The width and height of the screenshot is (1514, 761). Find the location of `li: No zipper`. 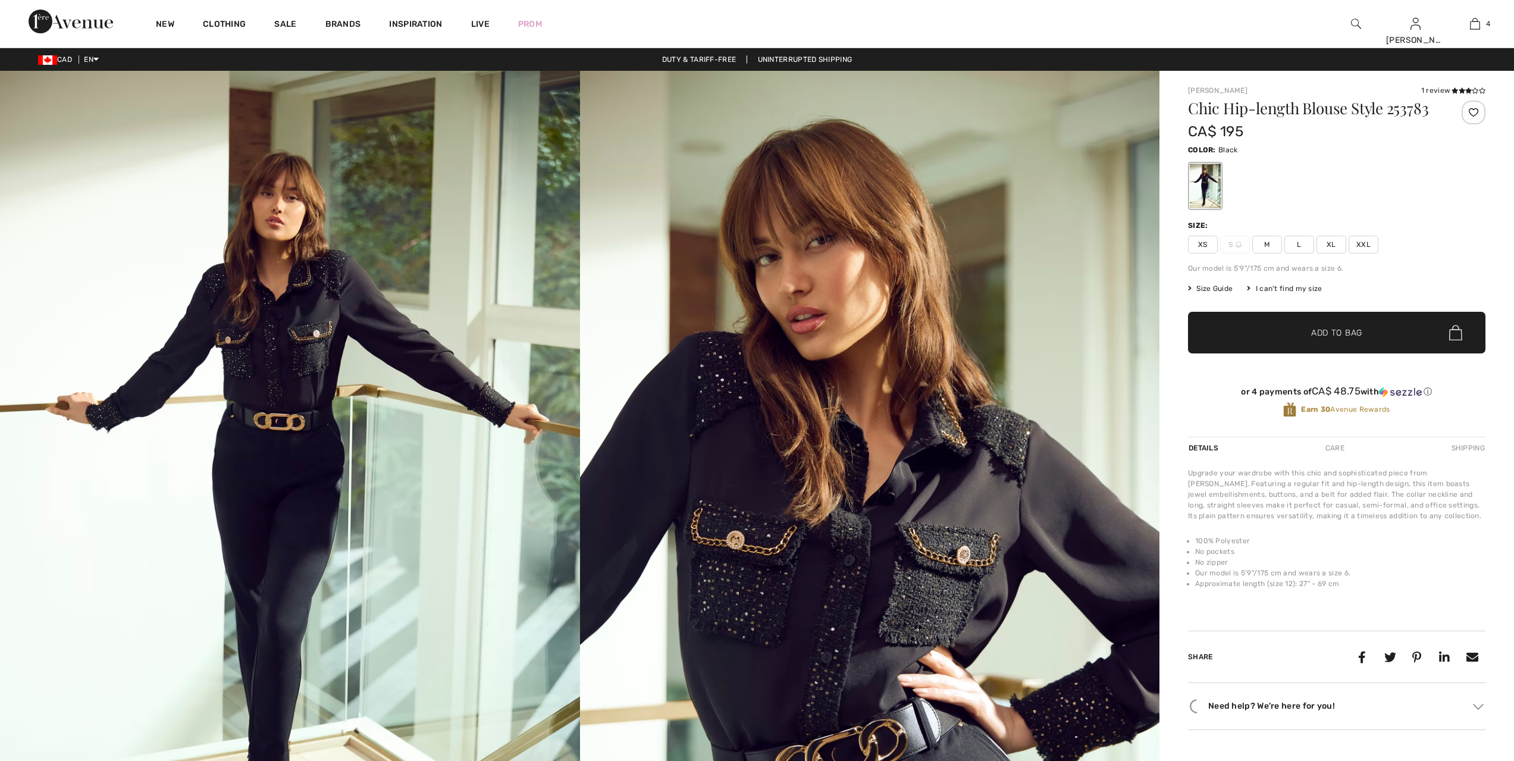

li: No zipper is located at coordinates (1341, 562).